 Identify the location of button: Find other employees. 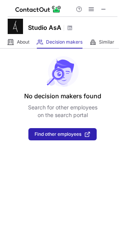
(62, 134).